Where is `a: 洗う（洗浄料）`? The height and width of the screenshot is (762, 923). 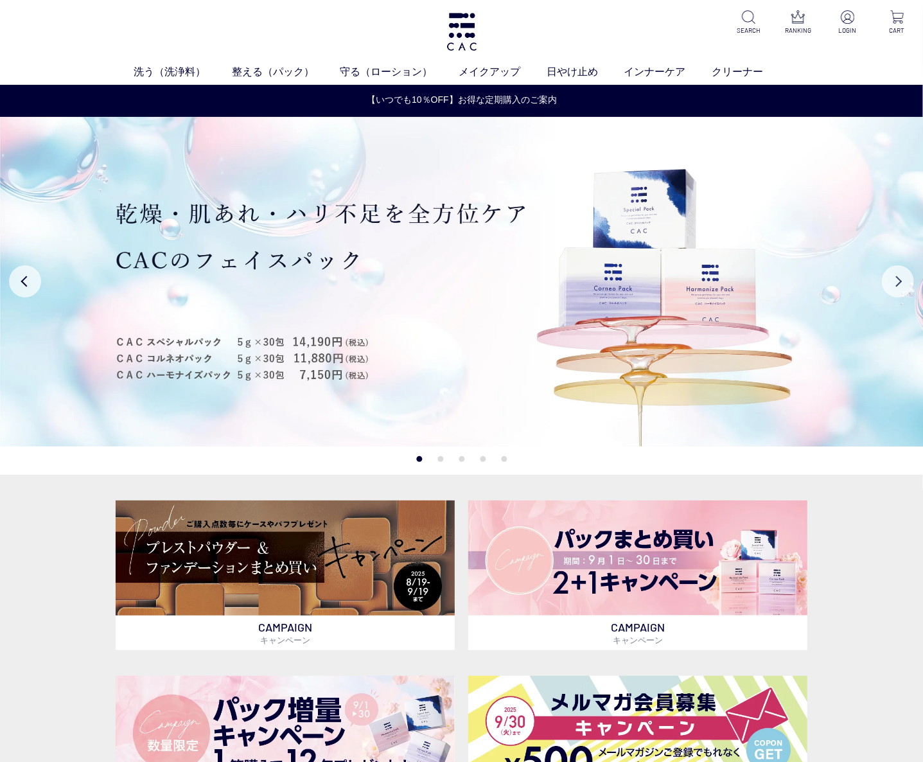
a: 洗う（洗浄料） is located at coordinates (182, 71).